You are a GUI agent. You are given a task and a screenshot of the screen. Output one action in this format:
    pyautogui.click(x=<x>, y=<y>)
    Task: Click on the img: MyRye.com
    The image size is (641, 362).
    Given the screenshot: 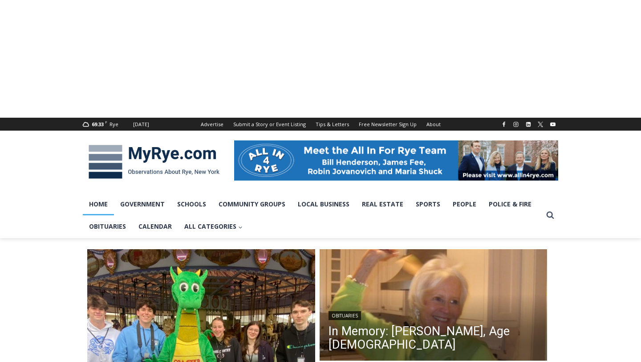 What is the action you would take?
    pyautogui.click(x=154, y=162)
    